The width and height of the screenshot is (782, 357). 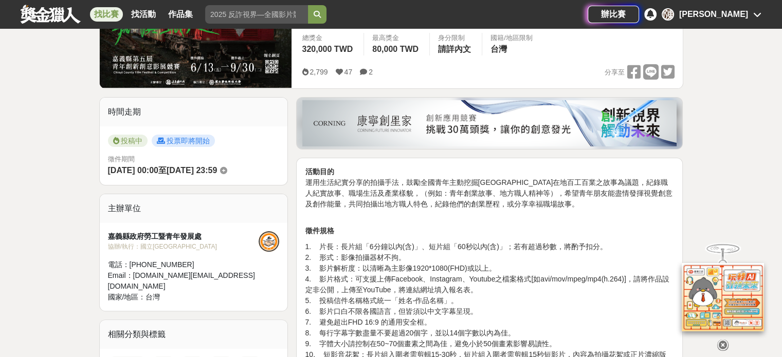 I want to click on img: d2146d9a-e6f6-4337-9592-8cefde37ba6b.png, so click(x=723, y=296).